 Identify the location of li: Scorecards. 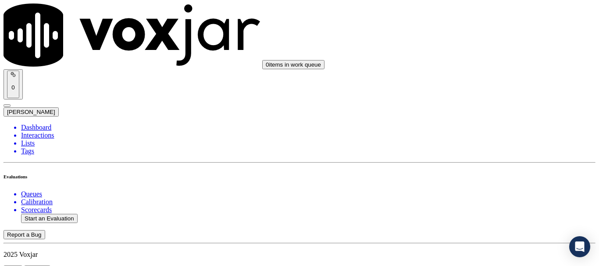
(308, 210).